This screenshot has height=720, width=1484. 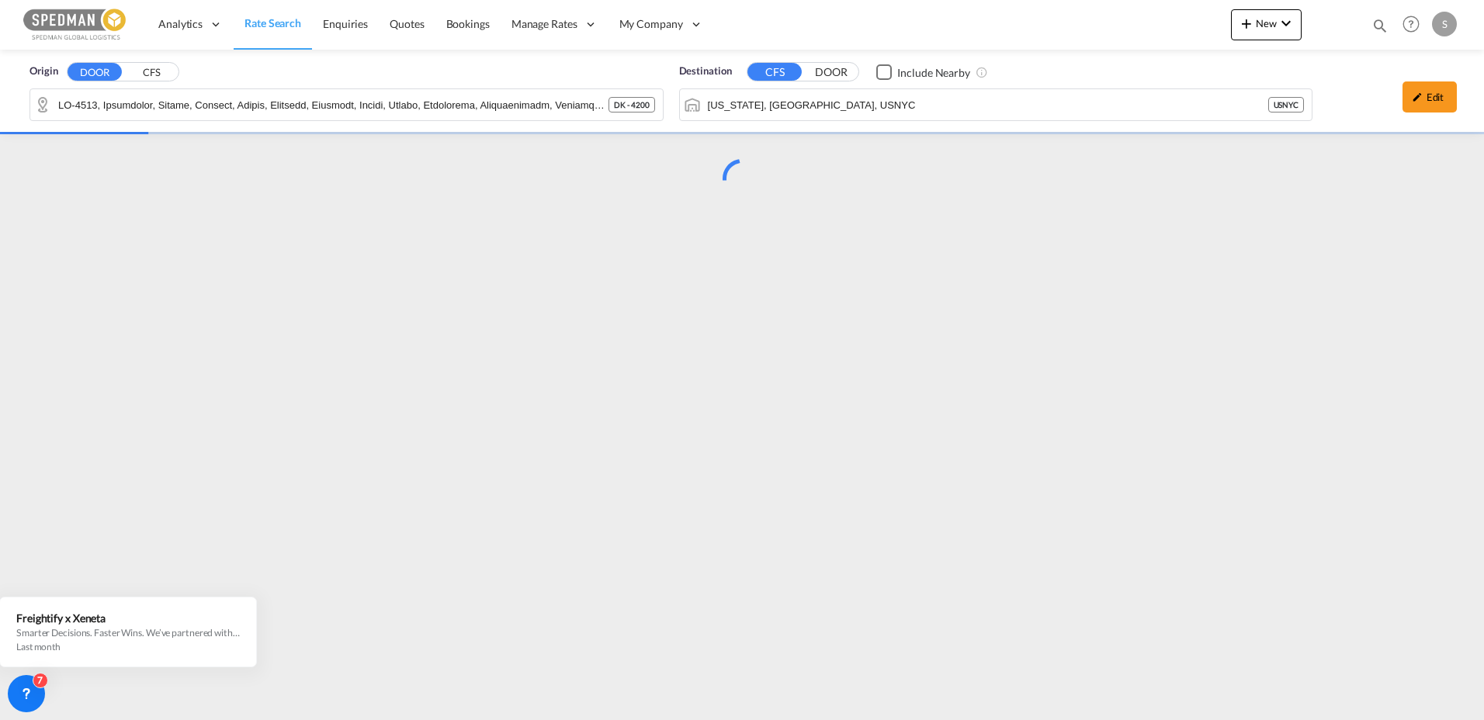 I want to click on md-icon: icon-plus 400-fg, so click(x=1247, y=23).